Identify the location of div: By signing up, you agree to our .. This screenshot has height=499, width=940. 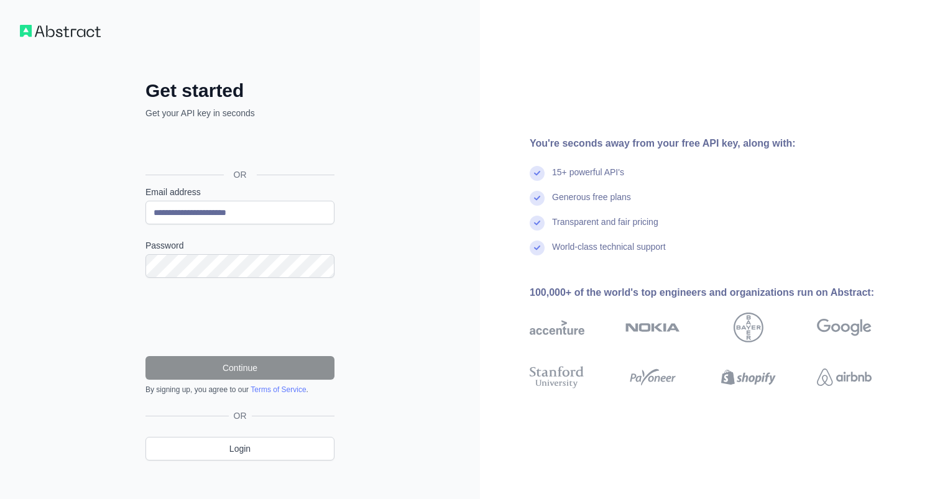
(240, 390).